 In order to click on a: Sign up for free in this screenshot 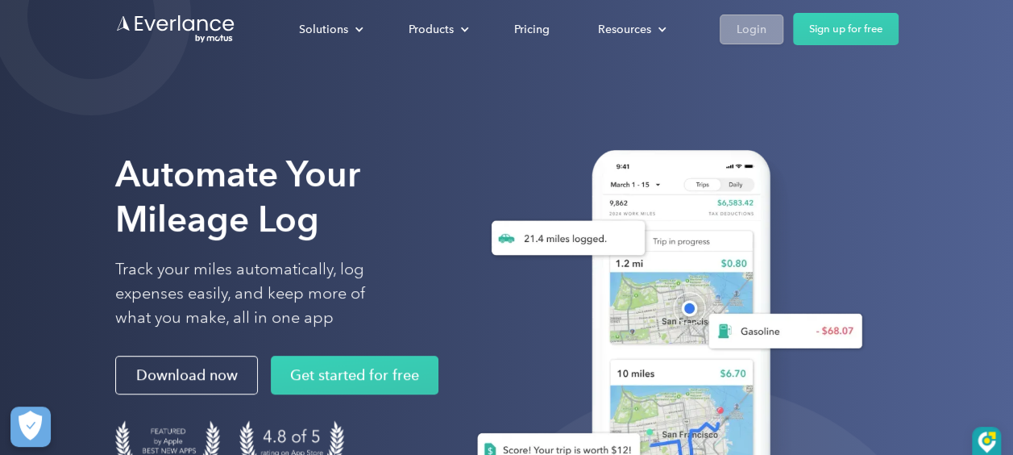, I will do `click(845, 29)`.